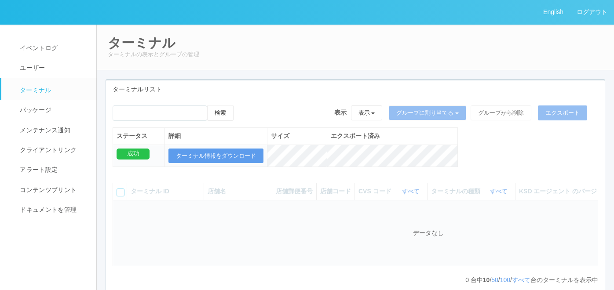  What do you see at coordinates (47, 210) in the screenshot?
I see `span: ドキュメントを管理` at bounding box center [47, 210].